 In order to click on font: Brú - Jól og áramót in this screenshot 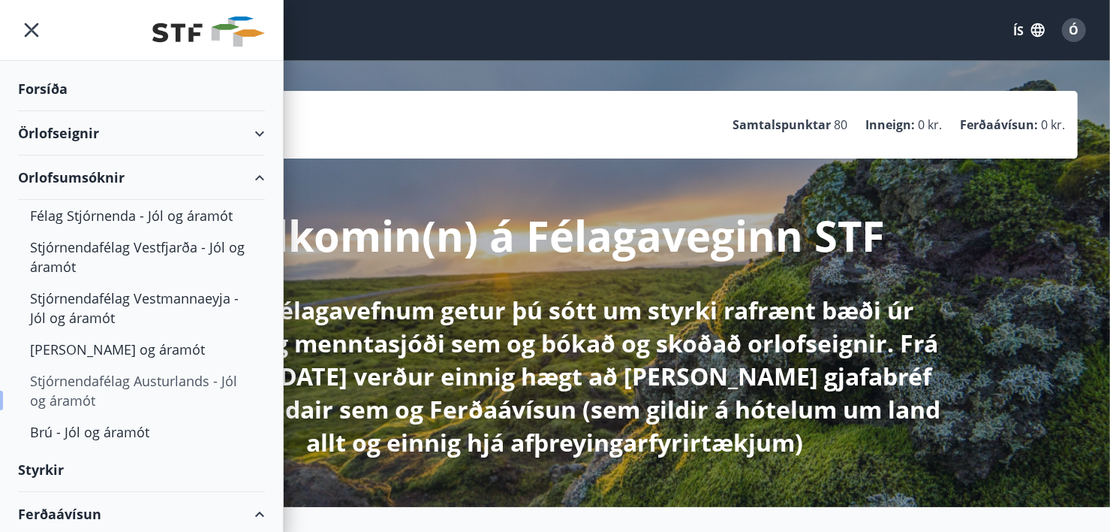, I will do `click(89, 432)`.